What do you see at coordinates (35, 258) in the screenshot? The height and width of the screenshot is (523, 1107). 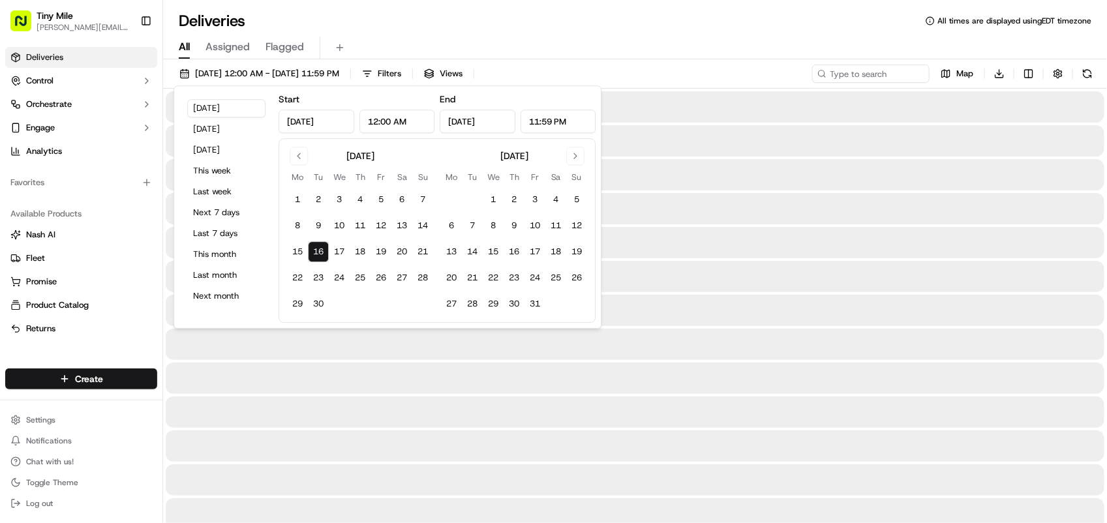 I see `span: Fleet` at bounding box center [35, 258].